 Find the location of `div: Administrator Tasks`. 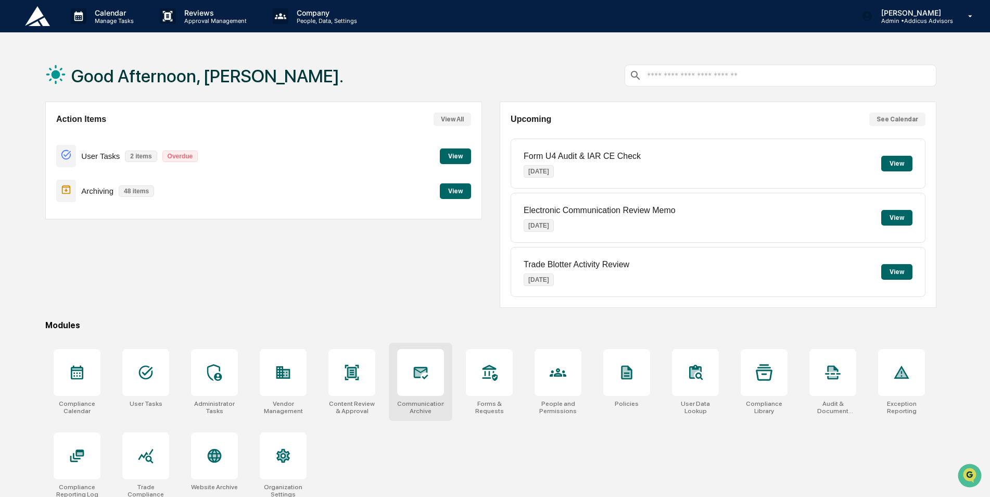

div: Administrator Tasks is located at coordinates (214, 407).